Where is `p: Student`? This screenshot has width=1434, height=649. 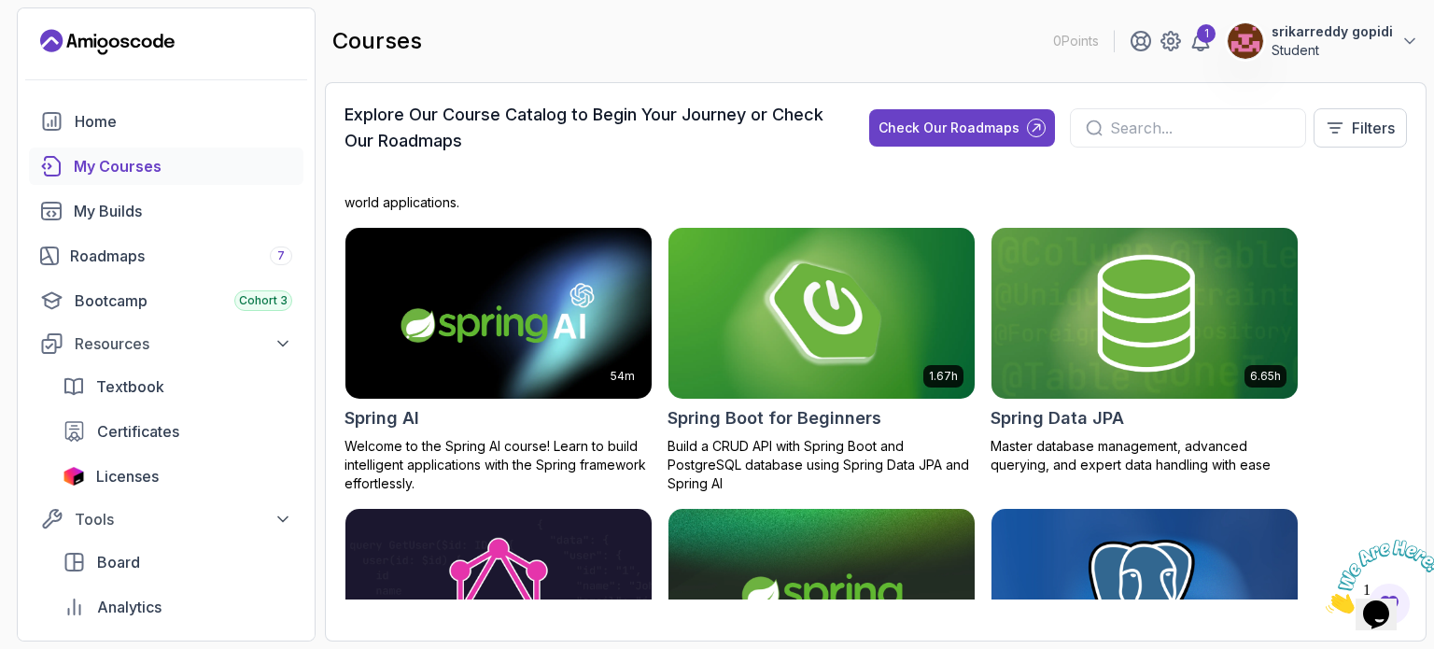
p: Student is located at coordinates (1332, 50).